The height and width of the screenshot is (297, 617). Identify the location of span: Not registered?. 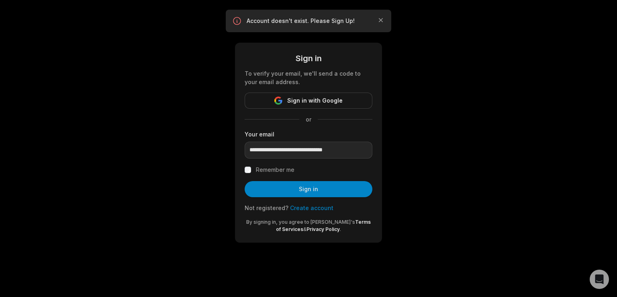
(266, 207).